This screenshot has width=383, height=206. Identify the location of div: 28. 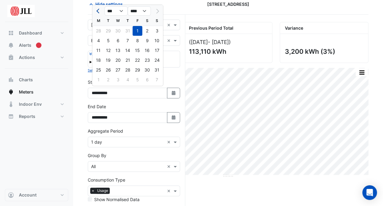
(128, 70).